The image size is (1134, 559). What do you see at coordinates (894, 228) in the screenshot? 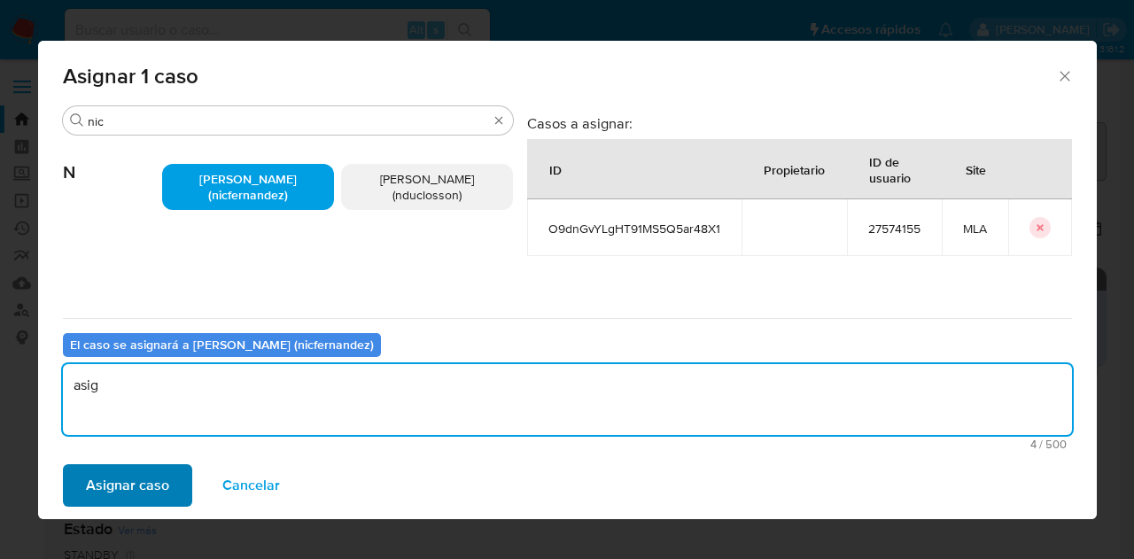
I see `span: 27574155` at bounding box center [894, 228].